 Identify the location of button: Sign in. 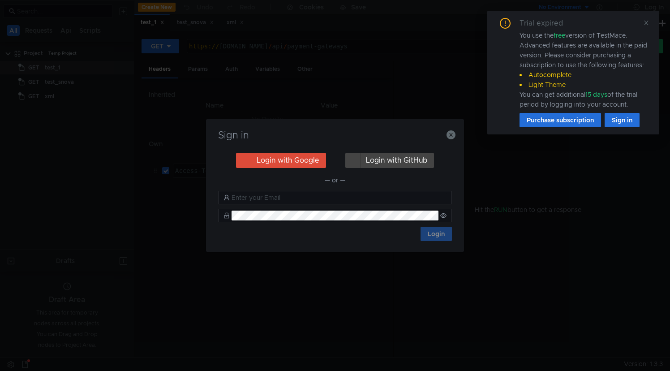
(622, 120).